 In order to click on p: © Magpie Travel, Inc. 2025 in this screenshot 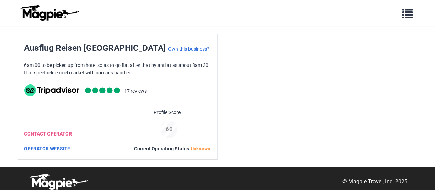, I will do `click(375, 181)`.